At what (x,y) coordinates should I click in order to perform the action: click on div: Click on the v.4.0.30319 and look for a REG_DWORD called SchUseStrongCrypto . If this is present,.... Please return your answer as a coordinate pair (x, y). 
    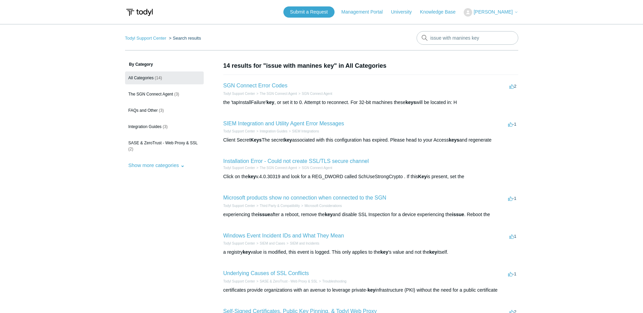
    Looking at the image, I should click on (371, 177).